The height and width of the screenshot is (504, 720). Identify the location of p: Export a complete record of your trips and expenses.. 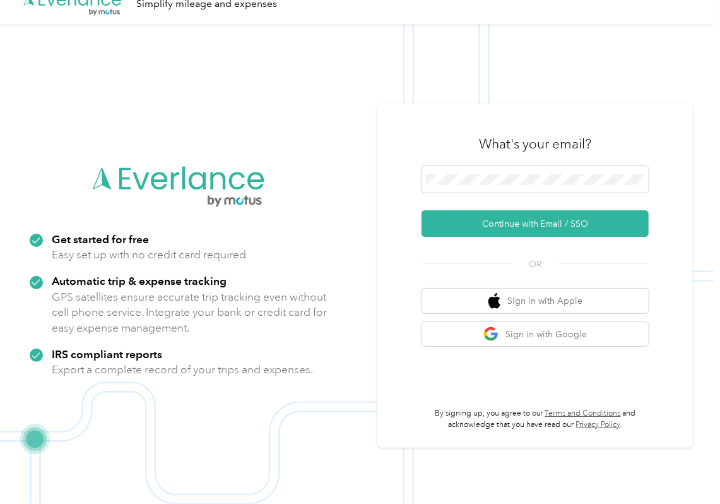
(182, 369).